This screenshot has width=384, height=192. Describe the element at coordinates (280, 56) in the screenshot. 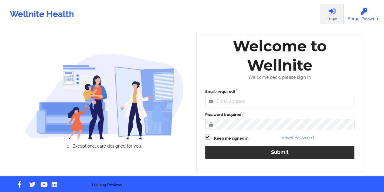

I see `div: Welcome to Wellnite` at that location.